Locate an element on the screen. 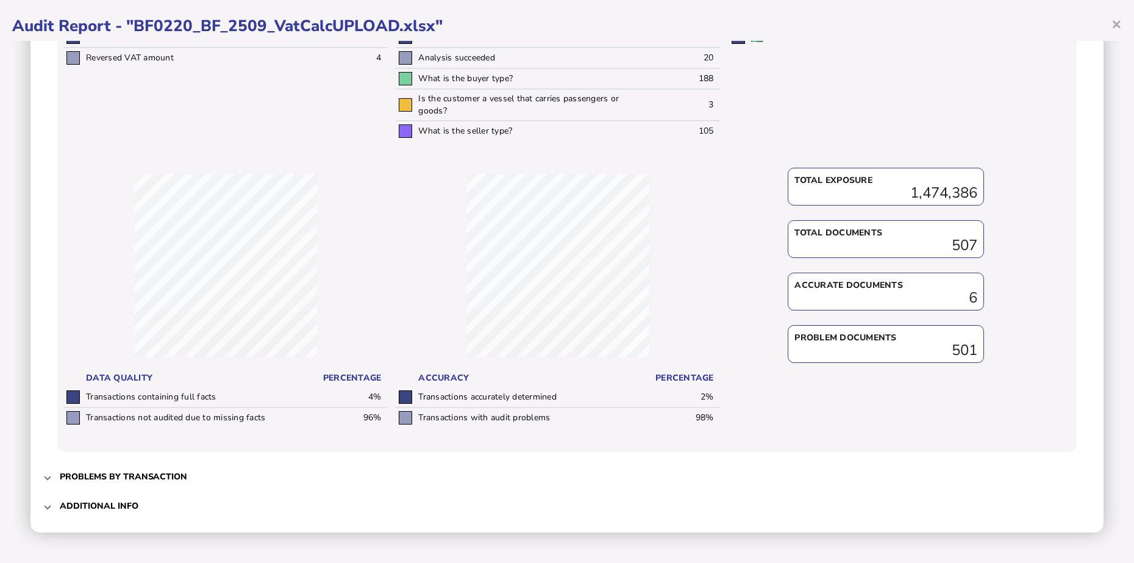 The image size is (1134, 563). td: 105 is located at coordinates (685, 131).